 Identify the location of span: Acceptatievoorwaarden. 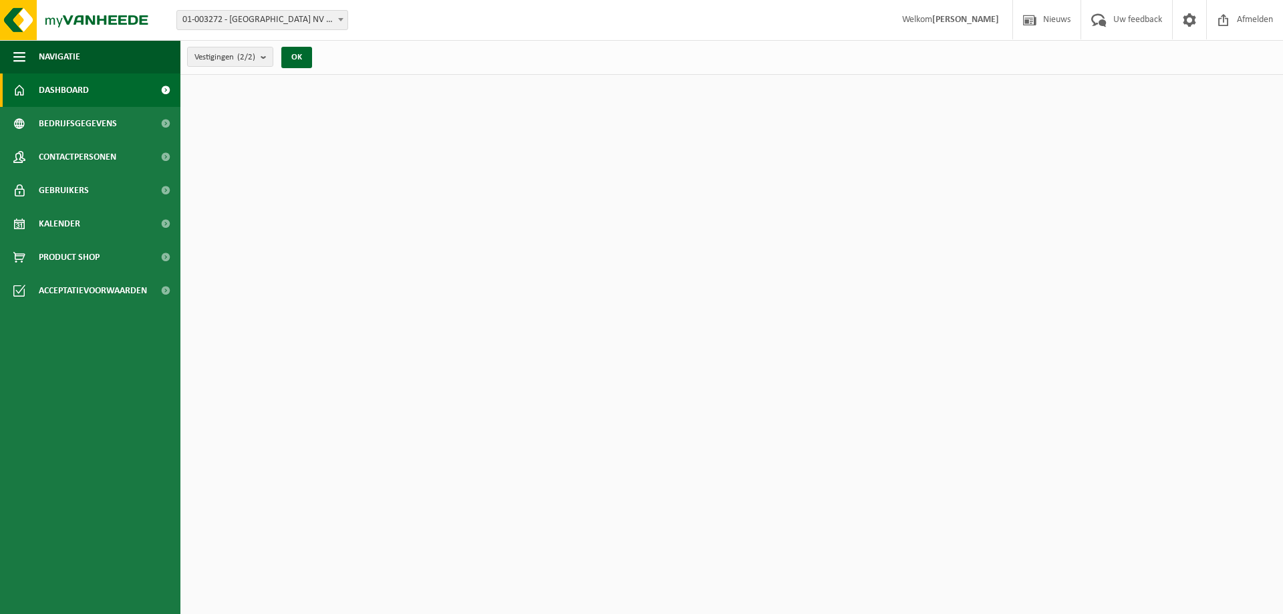
(93, 291).